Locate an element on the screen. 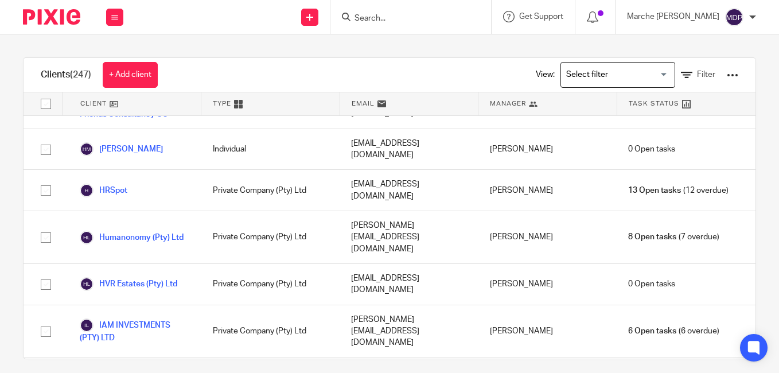  input: Select all is located at coordinates (46, 104).